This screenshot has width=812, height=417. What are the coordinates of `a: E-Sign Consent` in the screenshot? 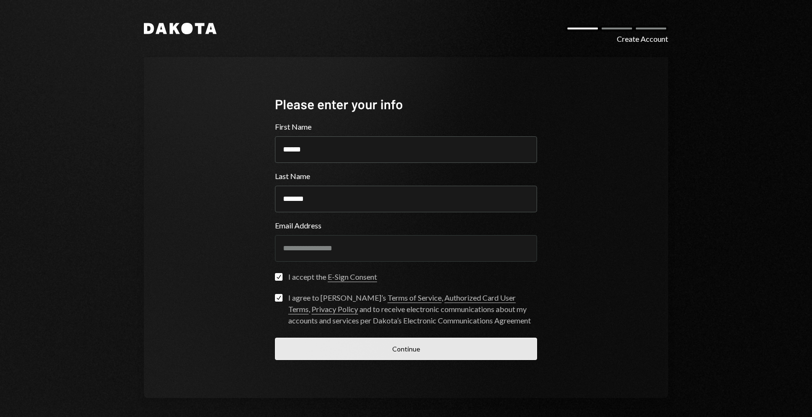 It's located at (352, 277).